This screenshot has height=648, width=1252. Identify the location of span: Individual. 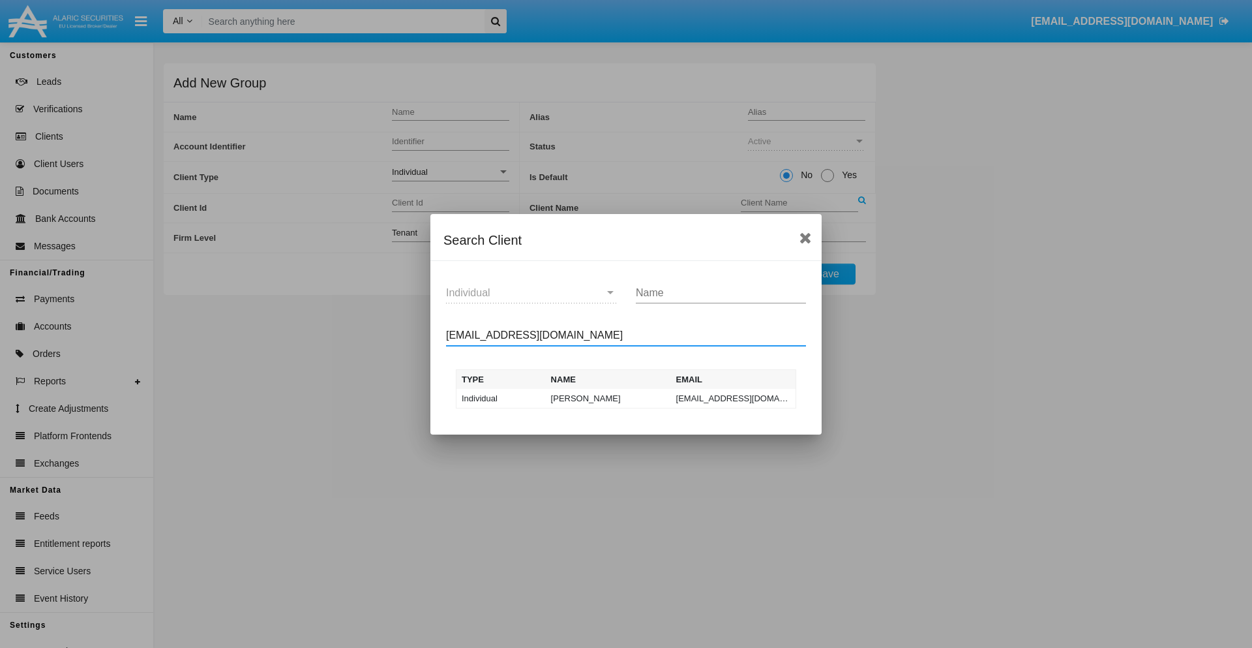
(468, 292).